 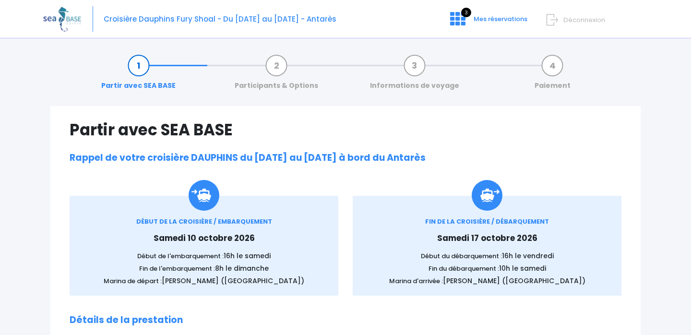 What do you see at coordinates (584, 20) in the screenshot?
I see `span: Déconnexion` at bounding box center [584, 20].